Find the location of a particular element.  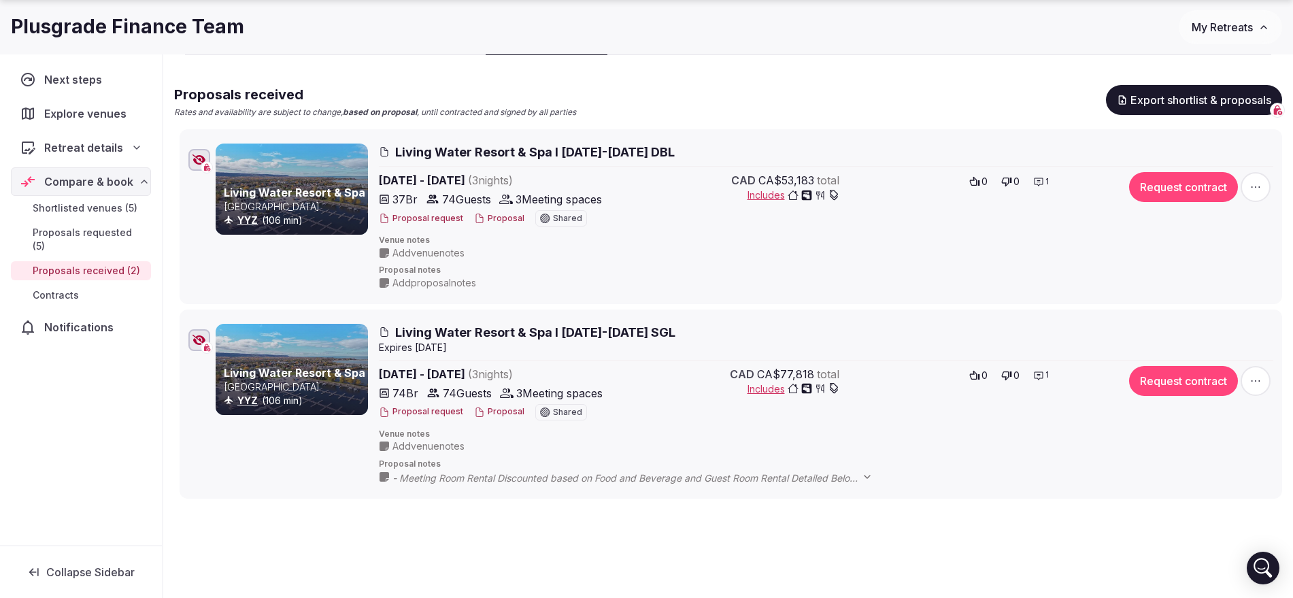

a: Contracts is located at coordinates (81, 295).